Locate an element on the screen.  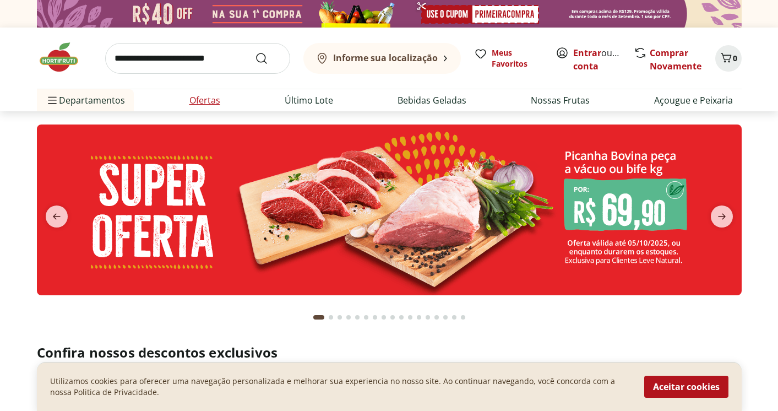
button: Go to page 4 from fs-carousel is located at coordinates (349, 317).